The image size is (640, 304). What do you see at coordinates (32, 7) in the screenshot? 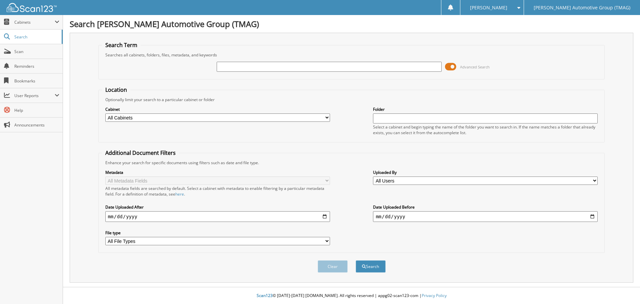
I see `img: scan123-logo-white.svg` at bounding box center [32, 7].